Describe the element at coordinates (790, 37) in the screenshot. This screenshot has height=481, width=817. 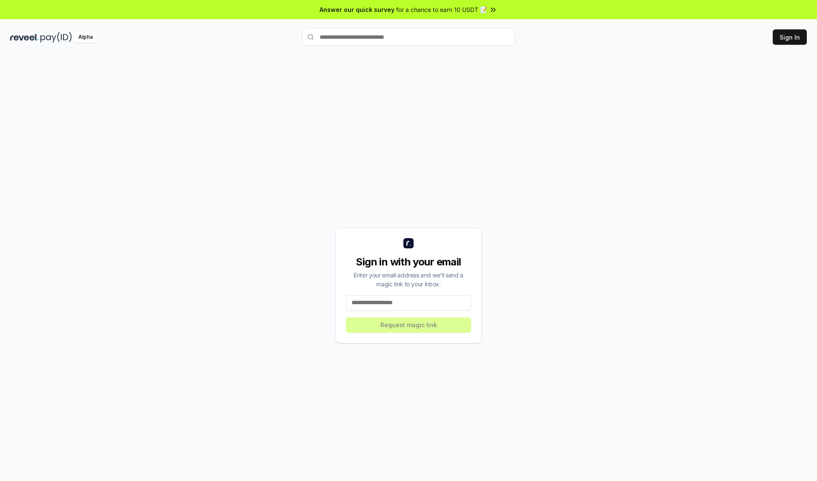
I see `button: Sign In` at that location.